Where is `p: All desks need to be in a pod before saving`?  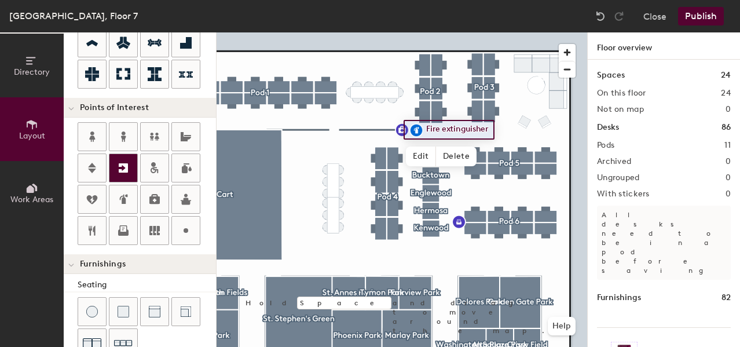
p: All desks need to be in a pod before saving is located at coordinates (663, 242).